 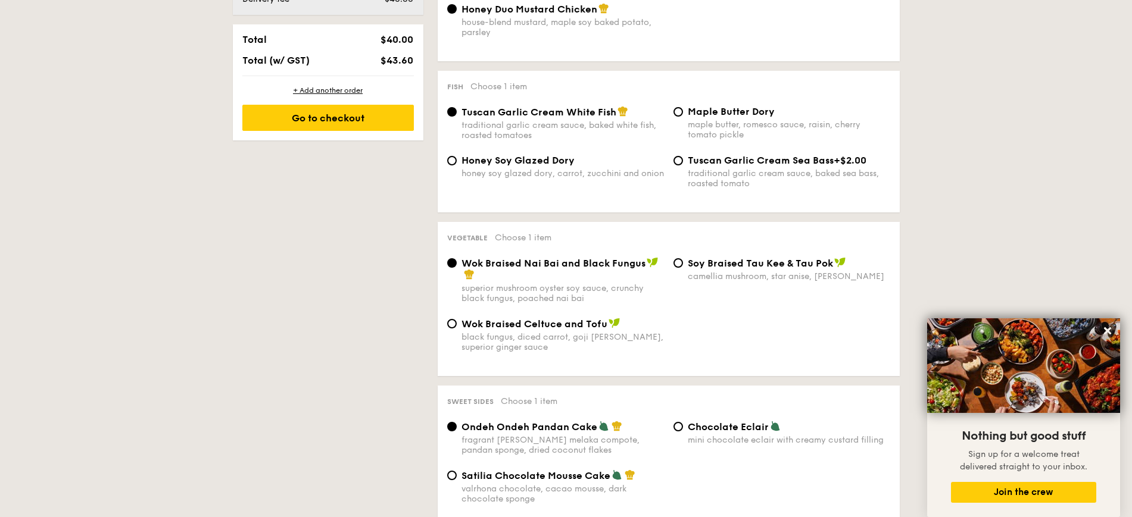 I want to click on span: Tuscan Garlic Cream Sea Bass, so click(x=760, y=160).